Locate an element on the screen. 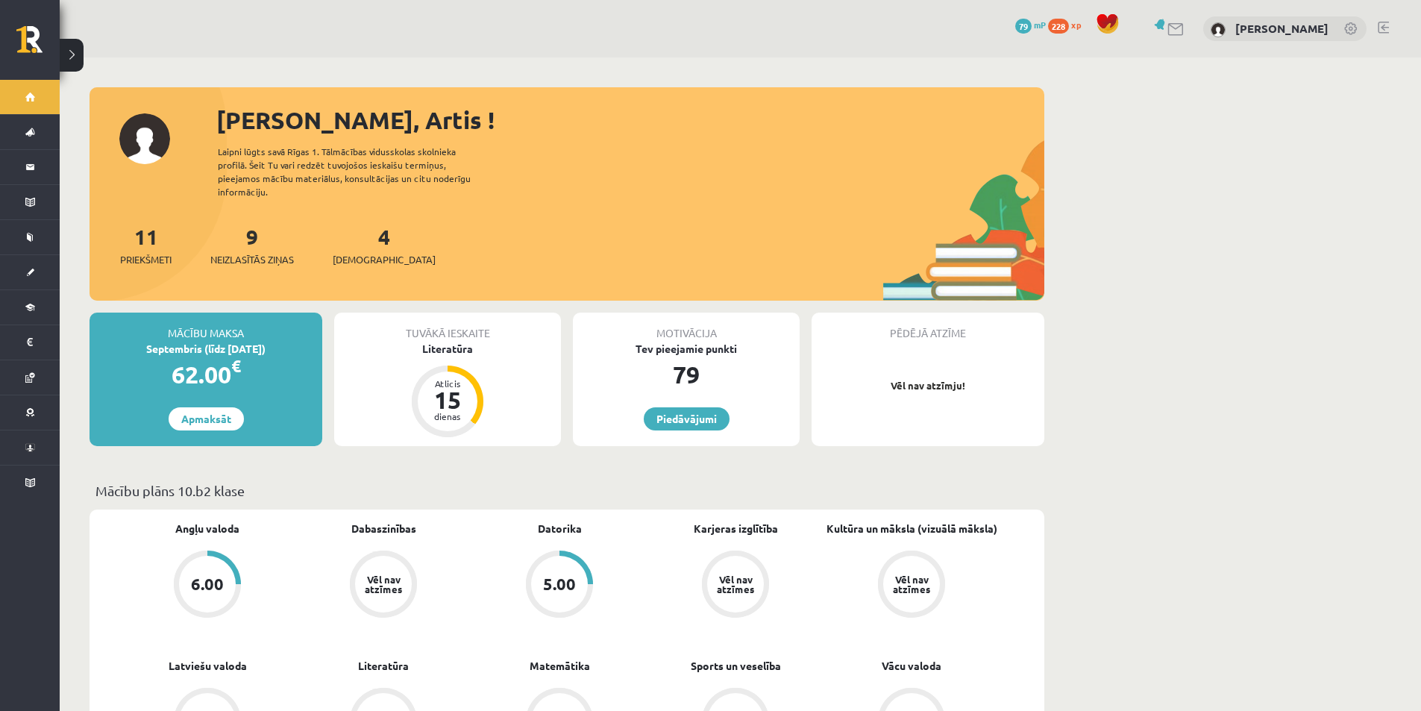 The width and height of the screenshot is (1421, 711). a: Literatūra is located at coordinates (383, 665).